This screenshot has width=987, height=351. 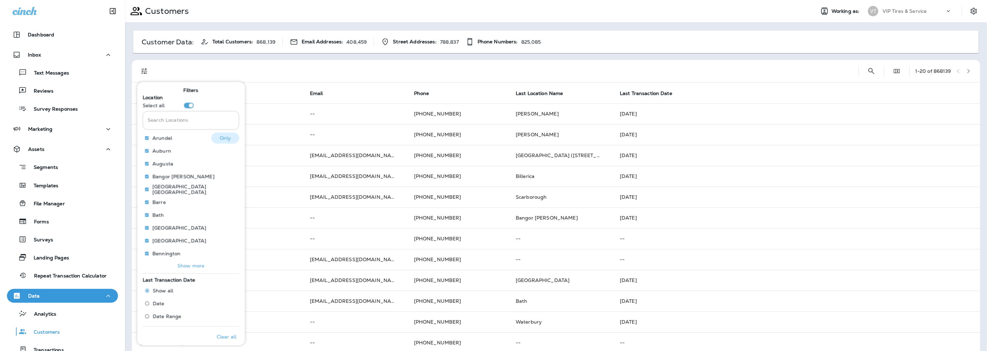 What do you see at coordinates (426, 93) in the screenshot?
I see `span: Phone` at bounding box center [426, 93].